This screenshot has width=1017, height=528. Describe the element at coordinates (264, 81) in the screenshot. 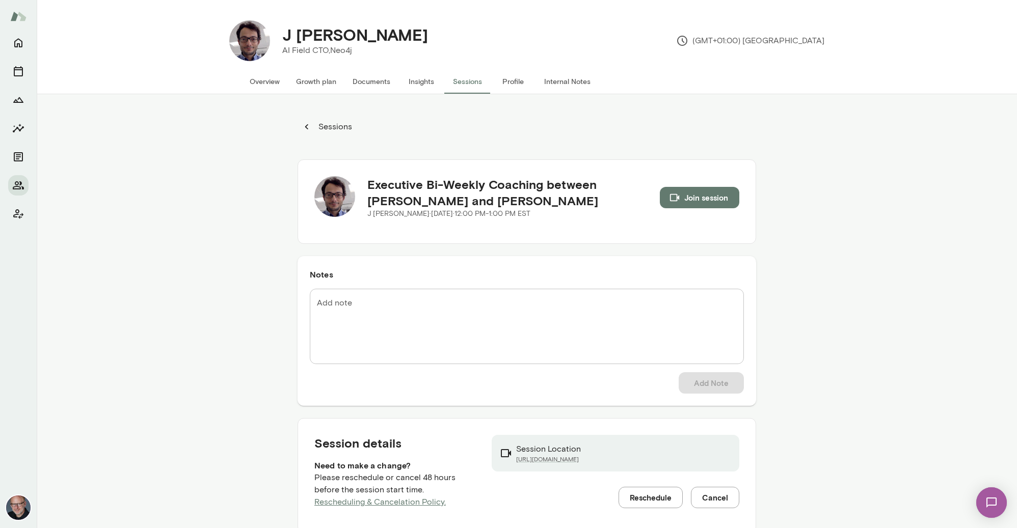

I see `button: Overview` at that location.